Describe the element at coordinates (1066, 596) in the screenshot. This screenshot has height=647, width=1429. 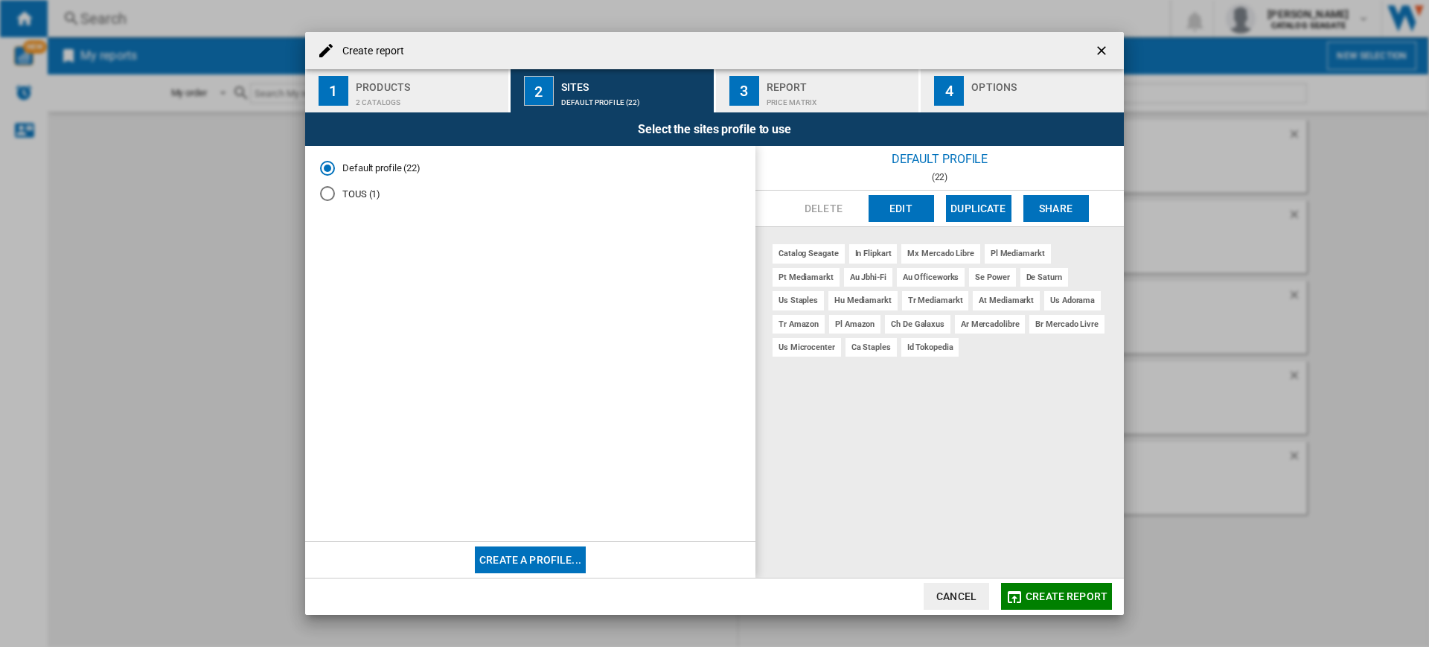
I see `span: Create report` at that location.